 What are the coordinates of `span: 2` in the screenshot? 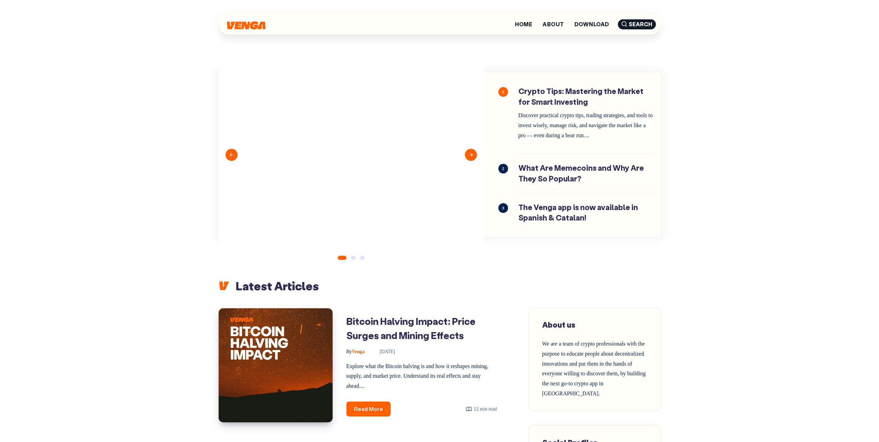 It's located at (503, 168).